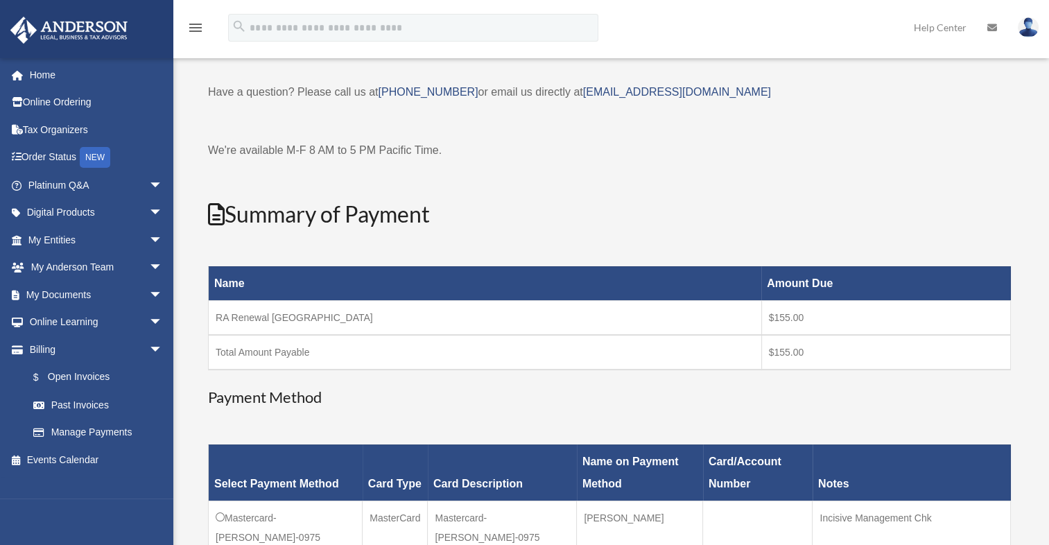 The image size is (1049, 545). Describe the element at coordinates (98, 405) in the screenshot. I see `a: Past Invoices` at that location.